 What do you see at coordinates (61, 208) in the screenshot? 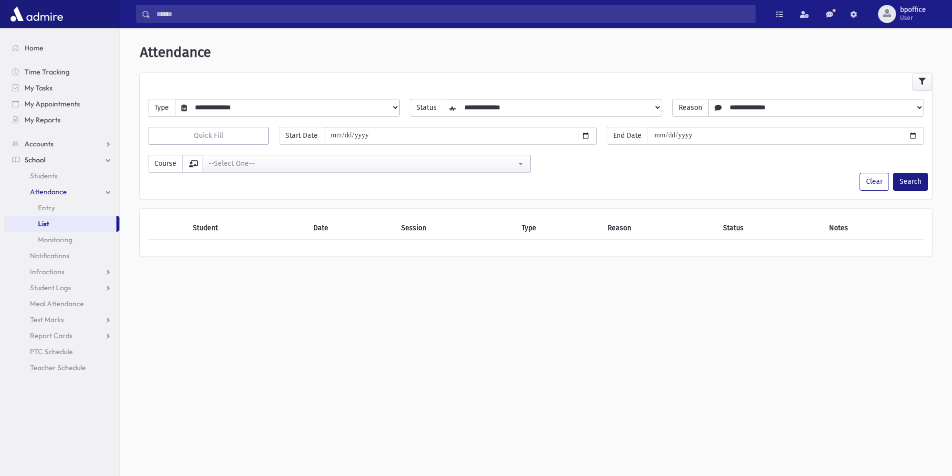
I see `a: Entry` at bounding box center [61, 208].